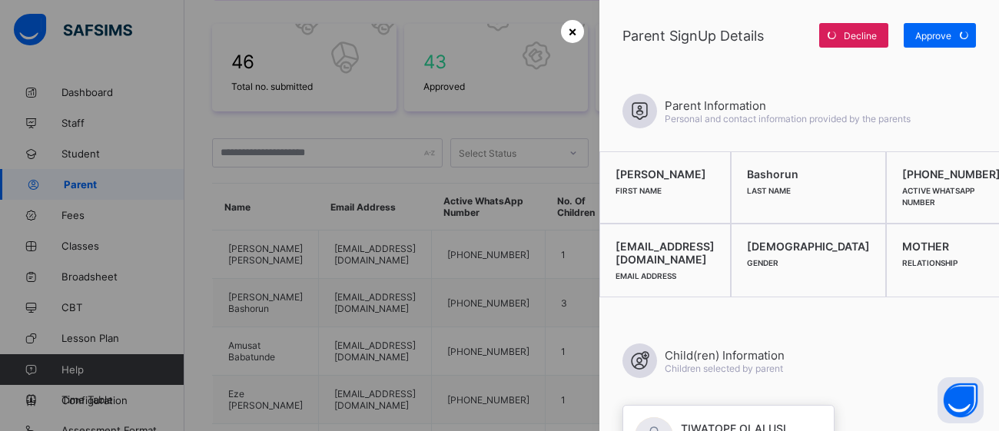 The height and width of the screenshot is (431, 999). Describe the element at coordinates (725, 355) in the screenshot. I see `span: Child(ren) Information` at that location.